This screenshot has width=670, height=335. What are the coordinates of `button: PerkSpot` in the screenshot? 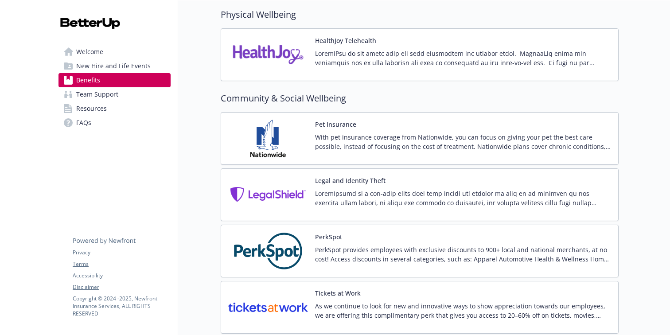 It's located at (329, 237).